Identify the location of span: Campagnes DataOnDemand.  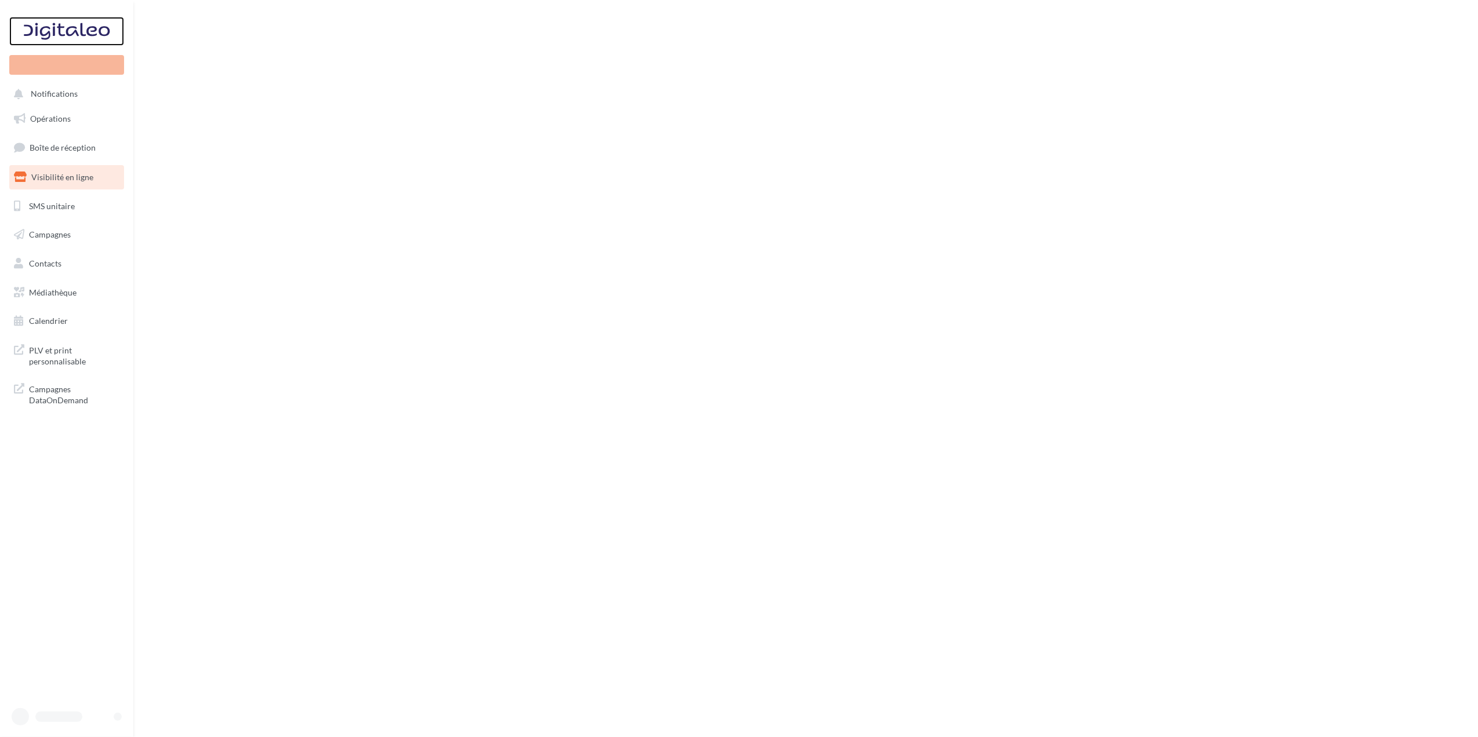
(74, 394).